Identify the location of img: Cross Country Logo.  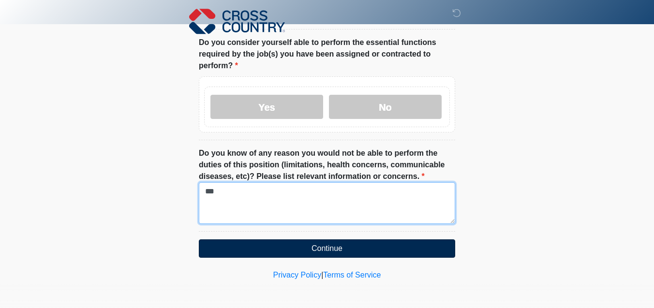
(237, 21).